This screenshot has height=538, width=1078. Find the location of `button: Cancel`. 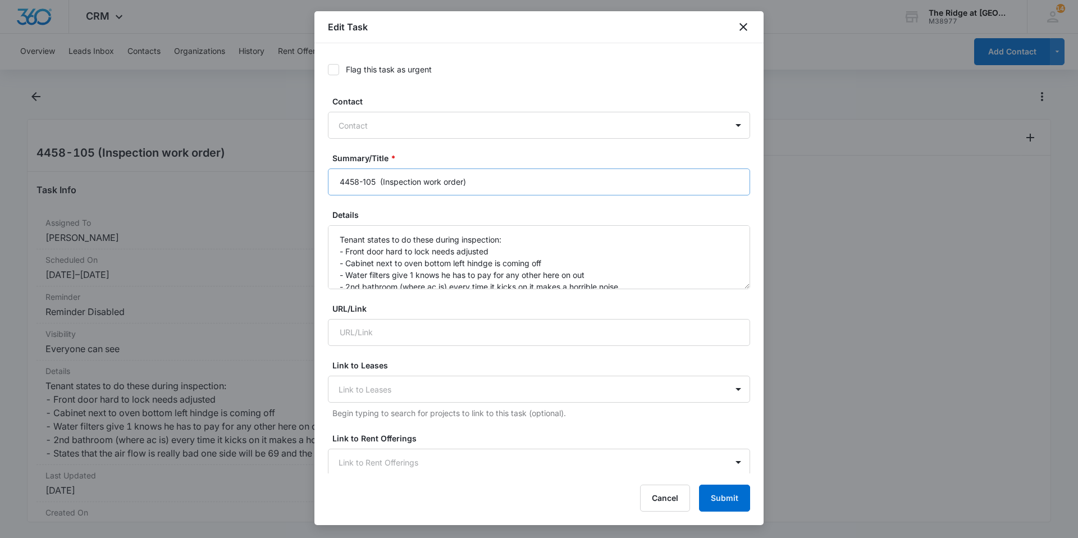

button: Cancel is located at coordinates (665, 498).